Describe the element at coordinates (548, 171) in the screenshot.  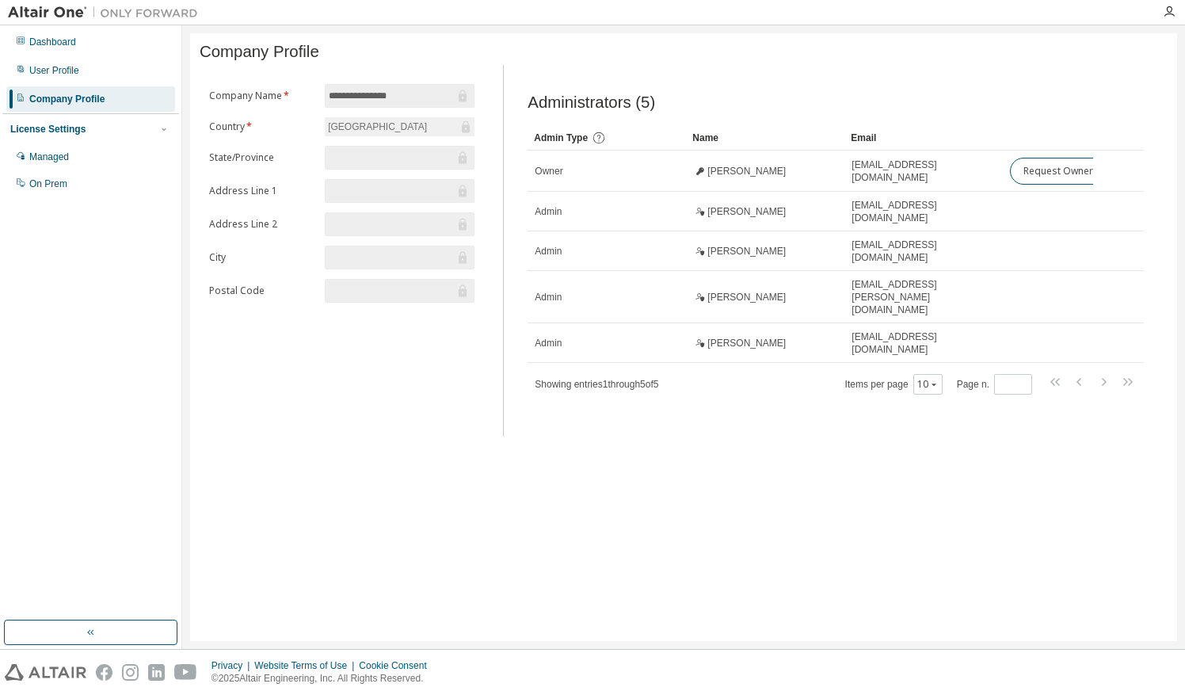
I see `span: Owner` at that location.